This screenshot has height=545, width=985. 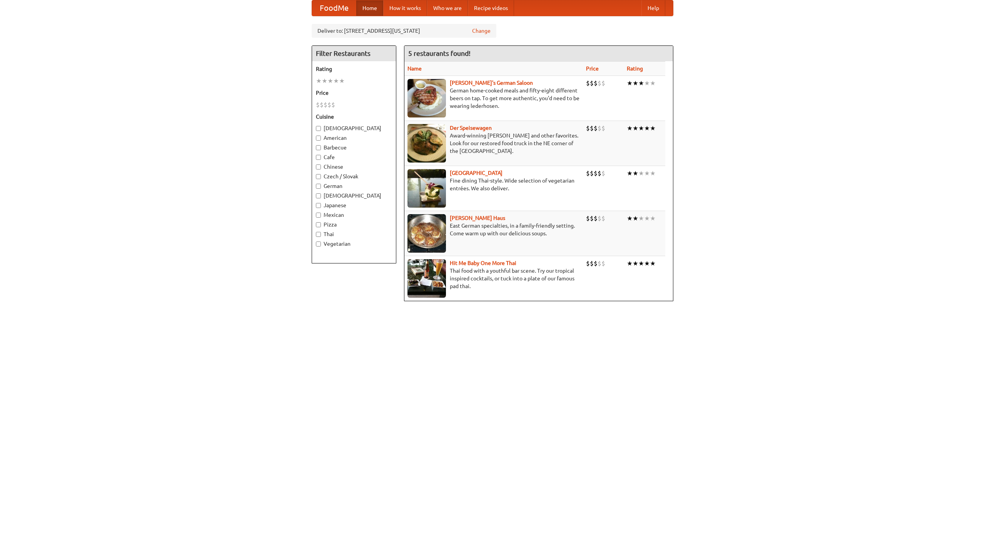 What do you see at coordinates (354, 54) in the screenshot?
I see `h4: Filter Restaurants` at bounding box center [354, 54].